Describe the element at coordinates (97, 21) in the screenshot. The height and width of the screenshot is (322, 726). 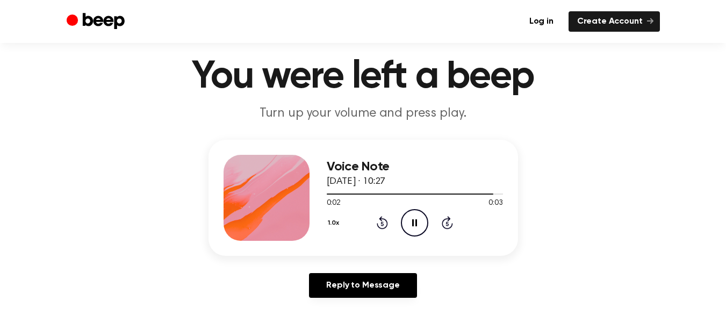
I see `a: Beep` at that location.